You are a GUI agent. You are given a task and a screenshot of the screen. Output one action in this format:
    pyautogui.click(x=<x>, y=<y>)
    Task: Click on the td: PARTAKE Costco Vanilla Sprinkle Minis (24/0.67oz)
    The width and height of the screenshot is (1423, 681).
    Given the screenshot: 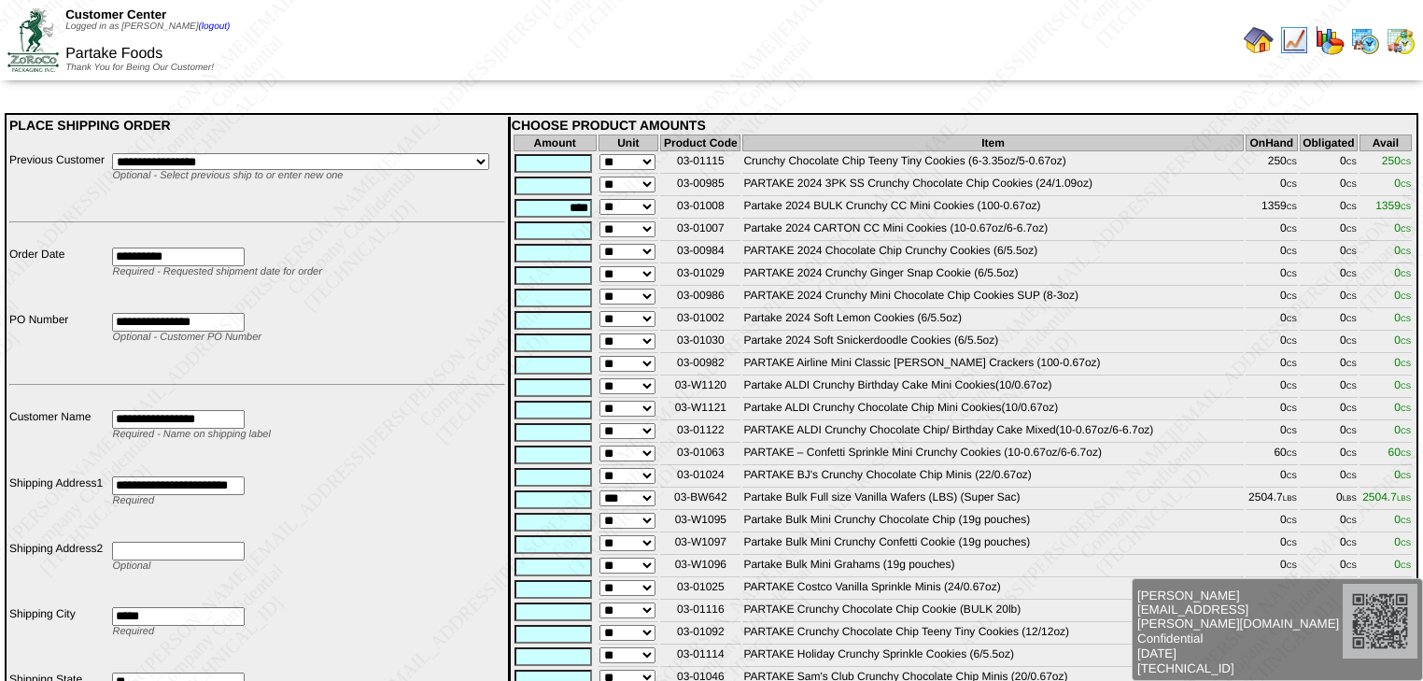 What is the action you would take?
    pyautogui.click(x=993, y=589)
    